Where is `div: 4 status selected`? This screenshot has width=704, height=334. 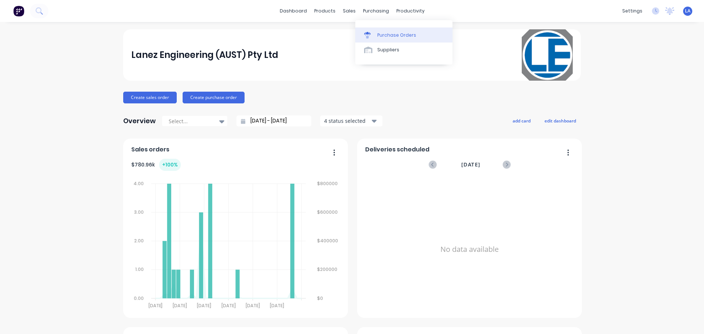 div: 4 status selected is located at coordinates (347, 121).